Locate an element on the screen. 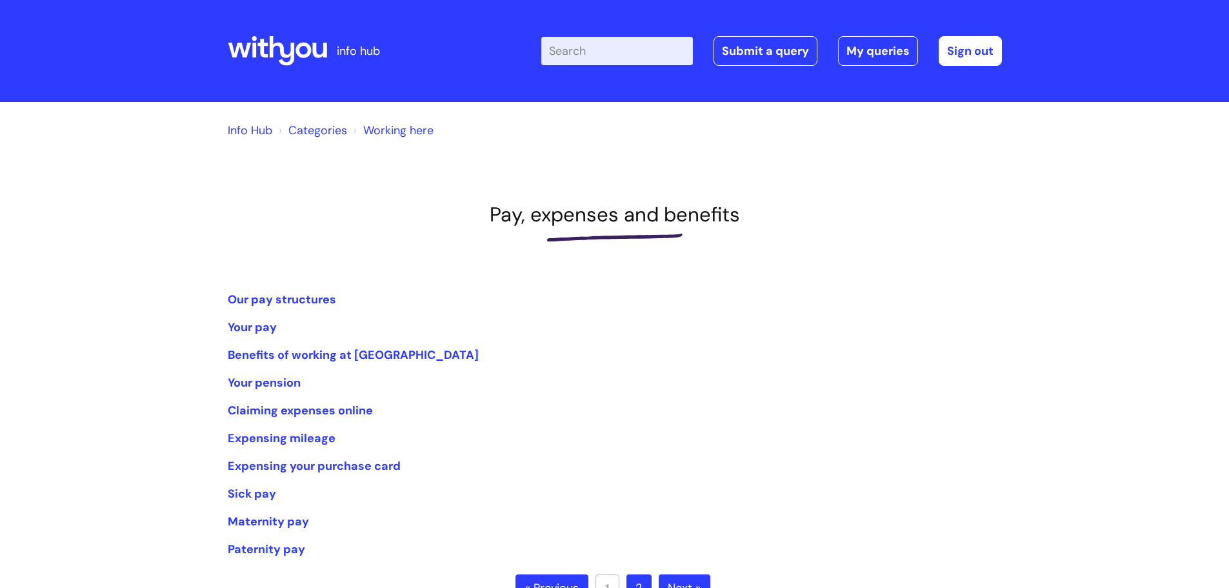 The height and width of the screenshot is (588, 1229). a: Your pension is located at coordinates (264, 383).